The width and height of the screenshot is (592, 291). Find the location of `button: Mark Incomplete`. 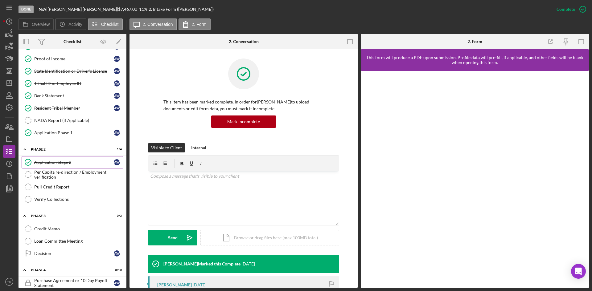

button: Mark Incomplete is located at coordinates (244, 122).